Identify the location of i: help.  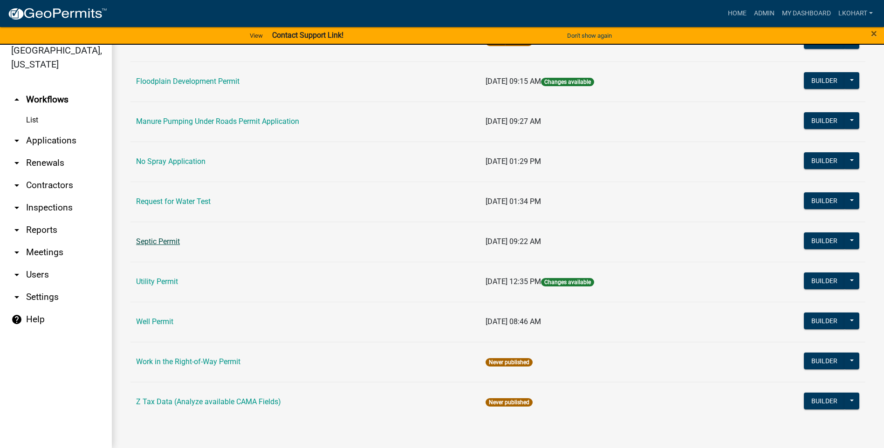
(17, 320).